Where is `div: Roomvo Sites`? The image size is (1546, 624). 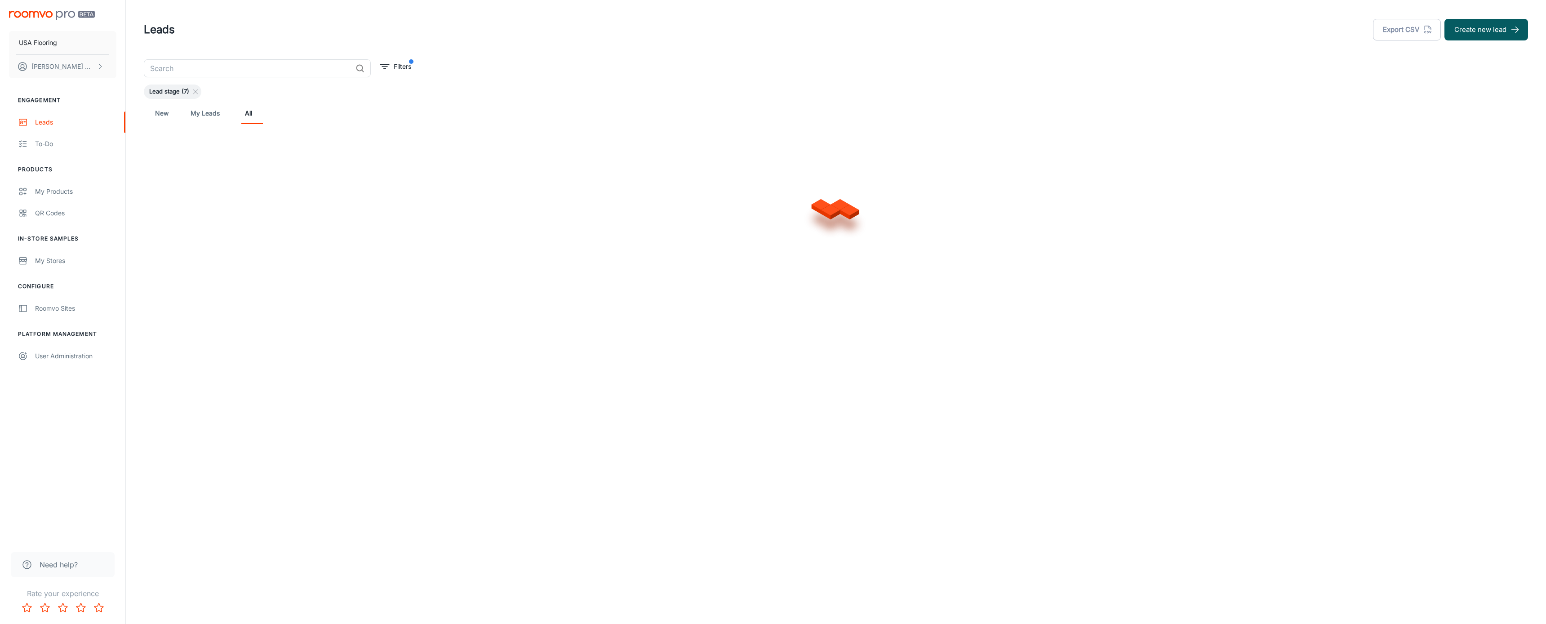
div: Roomvo Sites is located at coordinates (75, 308).